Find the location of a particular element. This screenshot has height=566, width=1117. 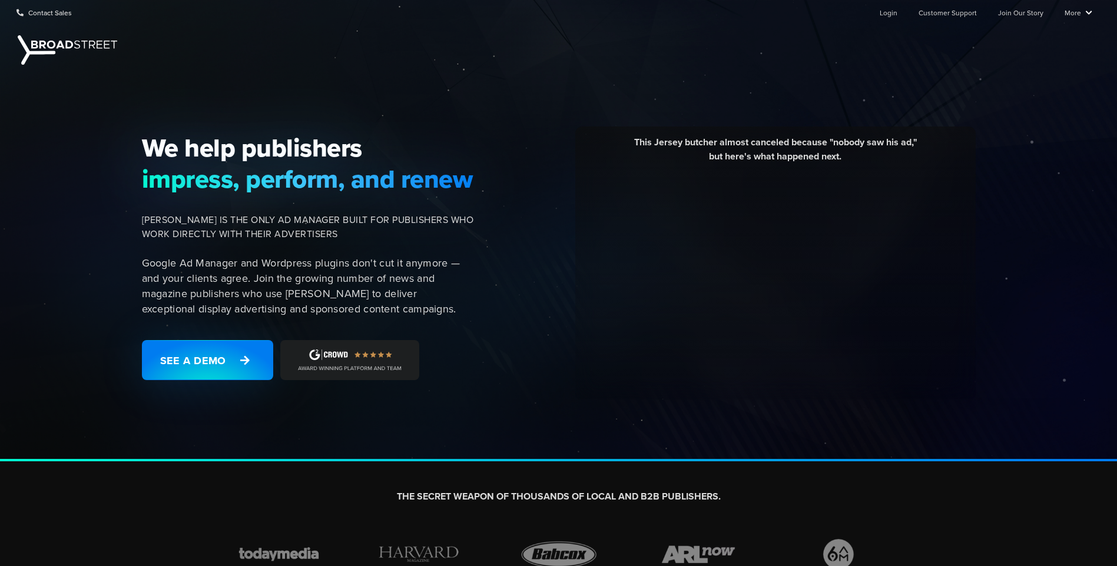

p: Google Ad Manager and Wordpress plugins don't cut it anymore — and your clients agree. Join the g... is located at coordinates (308, 286).